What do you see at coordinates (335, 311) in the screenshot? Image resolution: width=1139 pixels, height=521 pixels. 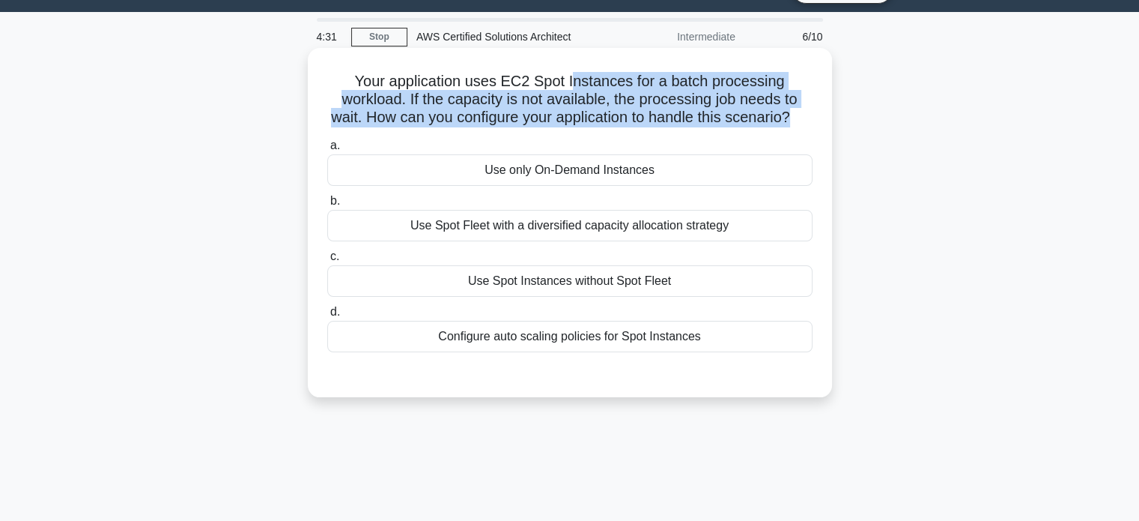 I see `span: d.` at bounding box center [335, 311].